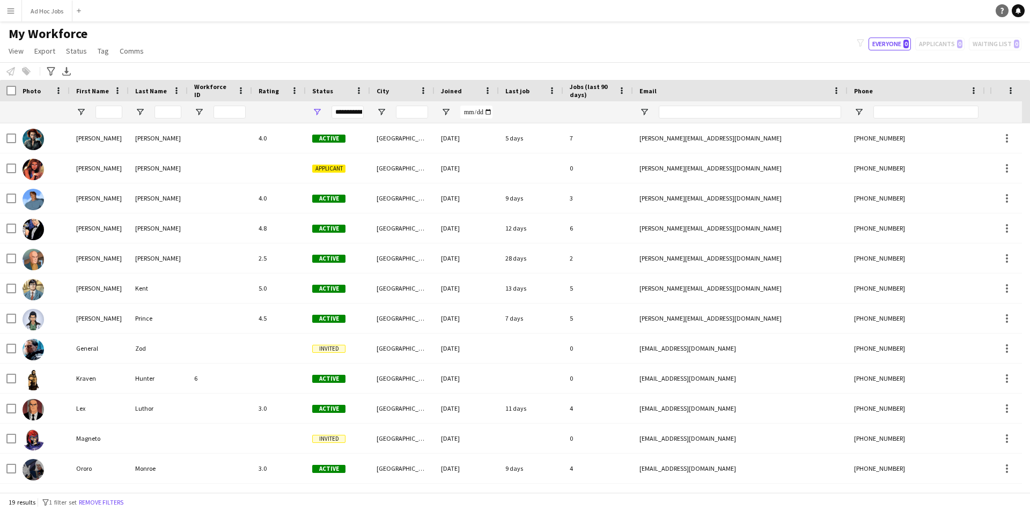  I want to click on input: First Name Filter Input, so click(109, 112).